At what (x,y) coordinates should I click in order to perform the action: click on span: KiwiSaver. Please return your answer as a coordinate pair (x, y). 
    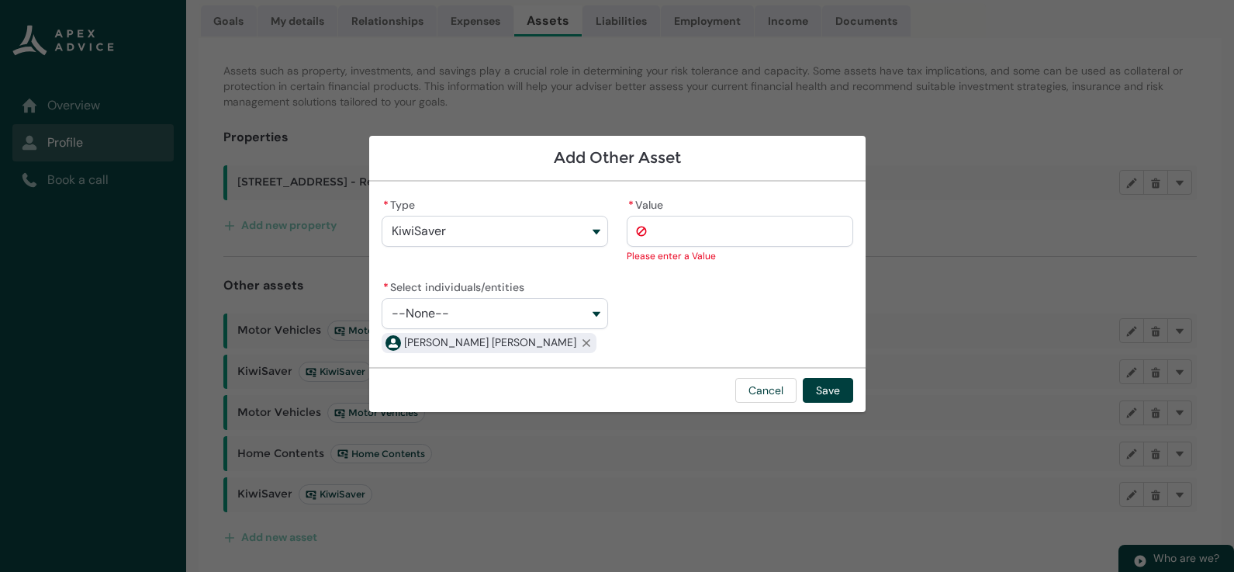
    Looking at the image, I should click on (419, 231).